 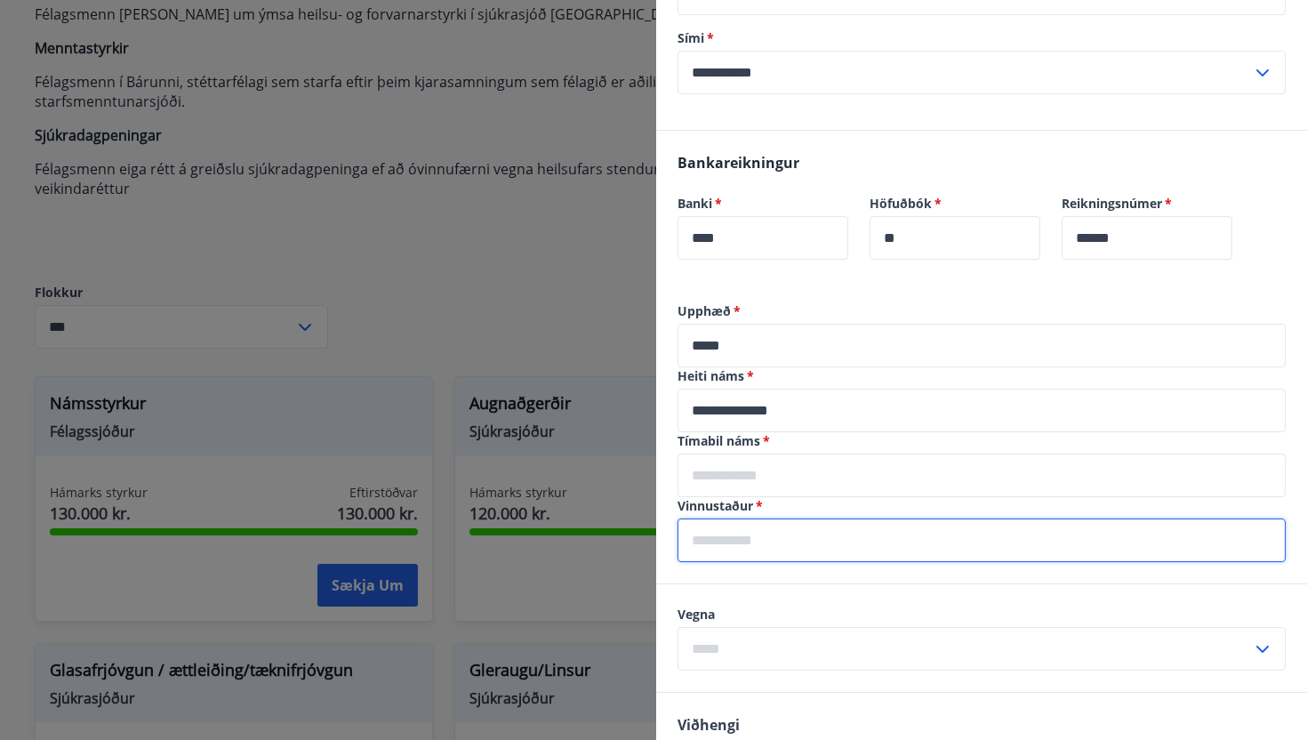 I want to click on label: Banki, so click(x=763, y=204).